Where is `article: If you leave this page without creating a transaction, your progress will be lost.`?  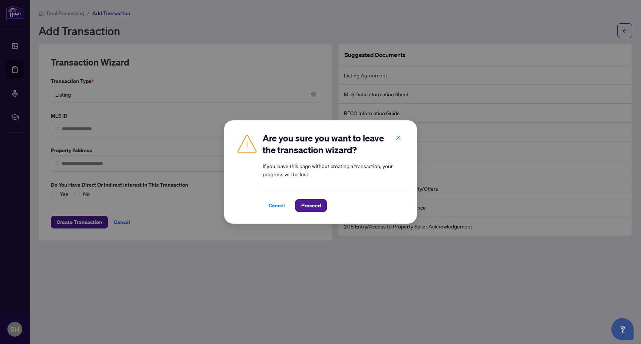 article: If you leave this page without creating a transaction, your progress will be lost. is located at coordinates (334, 170).